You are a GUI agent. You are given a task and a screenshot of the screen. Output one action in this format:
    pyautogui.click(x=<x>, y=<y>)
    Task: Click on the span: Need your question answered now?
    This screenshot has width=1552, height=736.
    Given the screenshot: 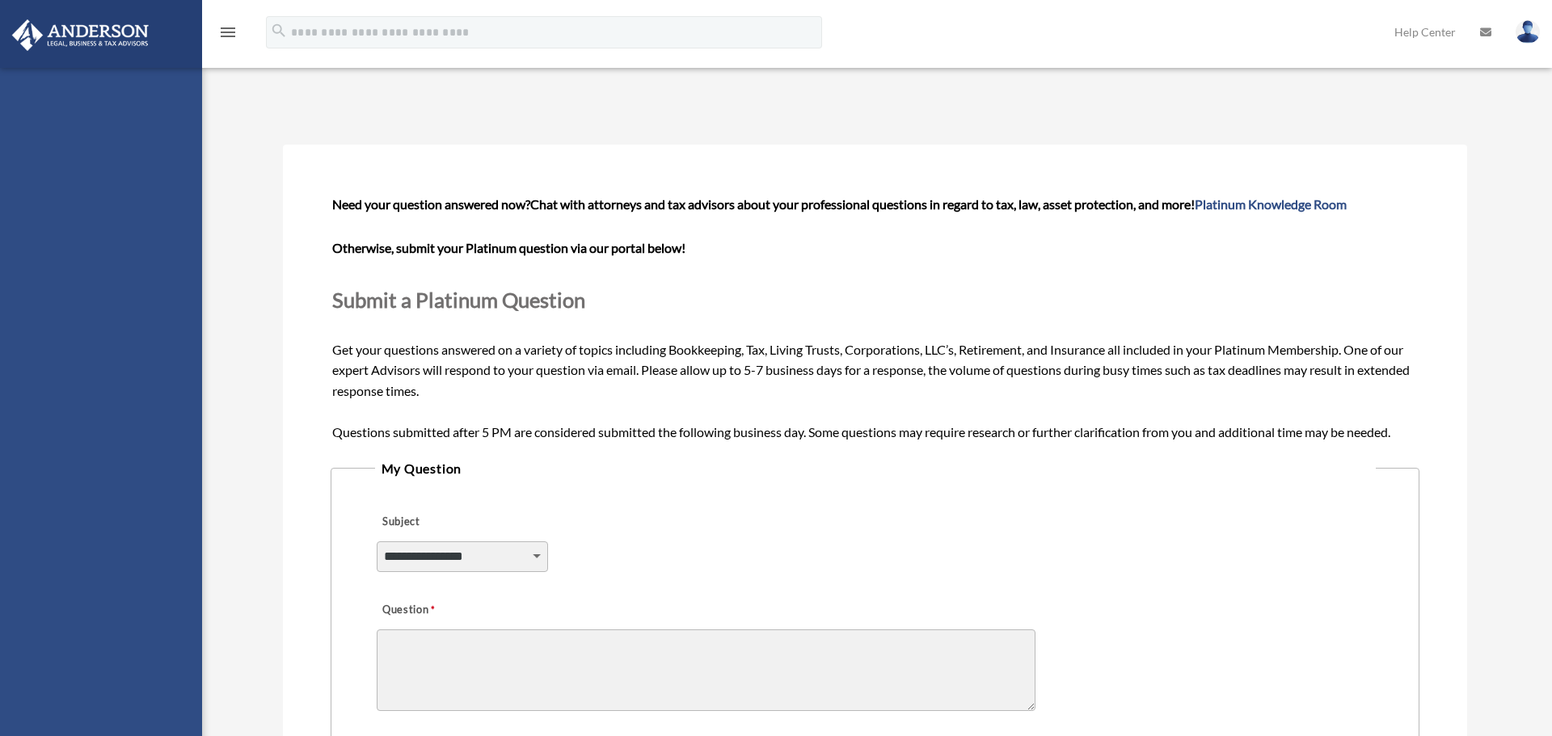 What is the action you would take?
    pyautogui.click(x=431, y=204)
    